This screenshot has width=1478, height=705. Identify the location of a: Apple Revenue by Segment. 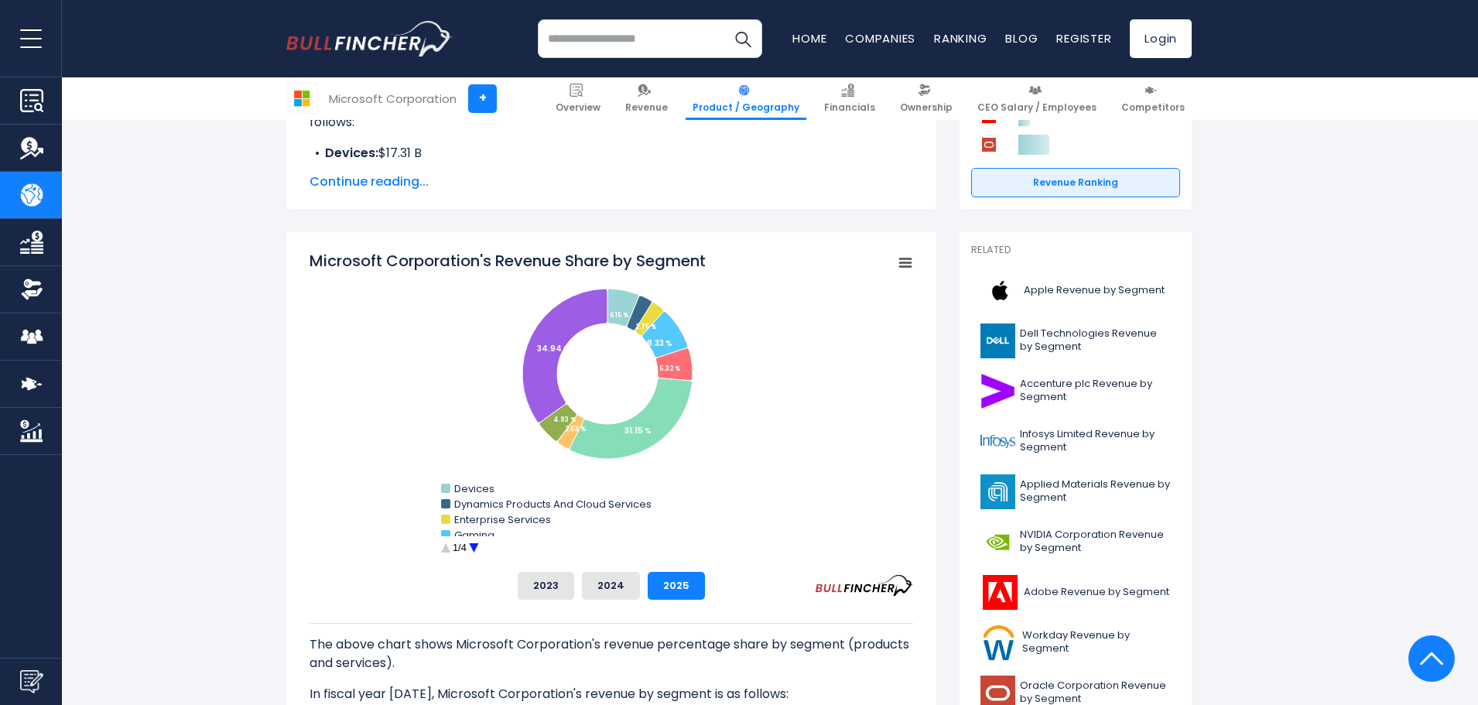
(1076, 290).